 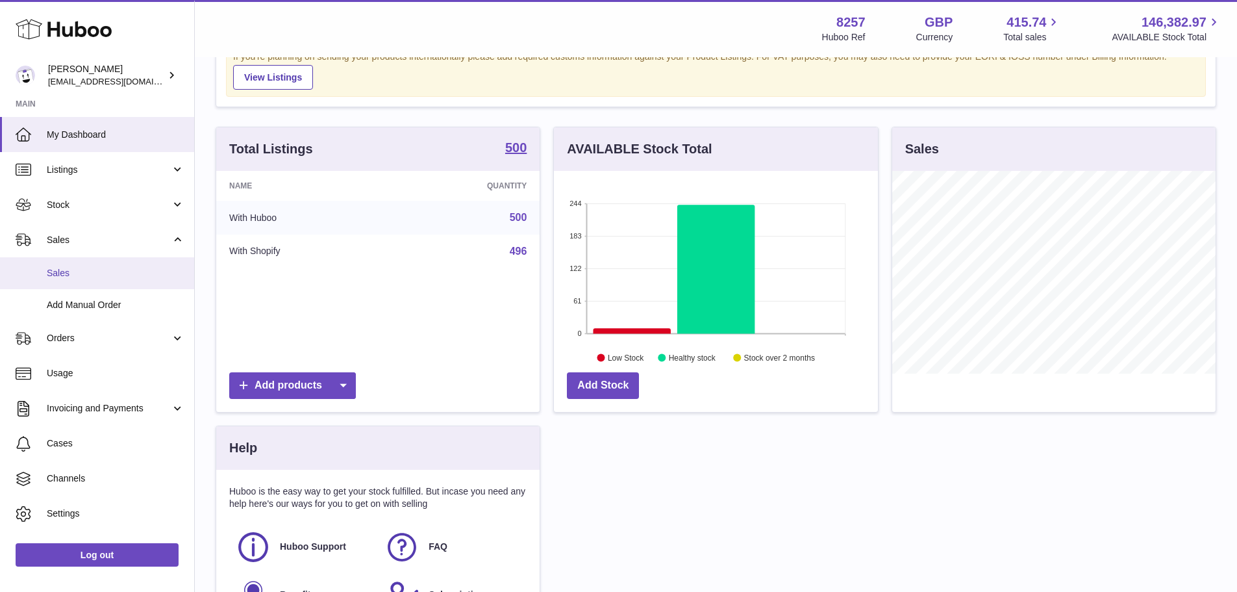 I want to click on a: 496, so click(x=518, y=251).